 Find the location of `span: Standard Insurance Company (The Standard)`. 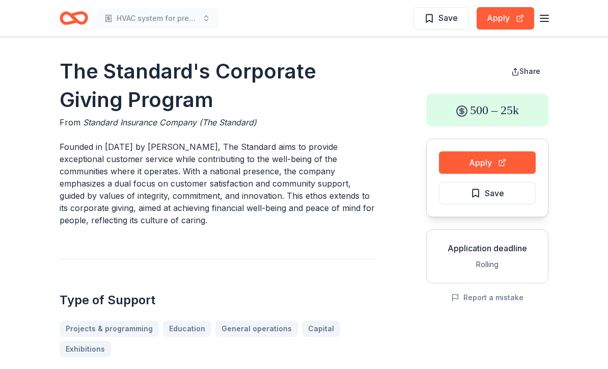

span: Standard Insurance Company (The Standard) is located at coordinates (170, 122).